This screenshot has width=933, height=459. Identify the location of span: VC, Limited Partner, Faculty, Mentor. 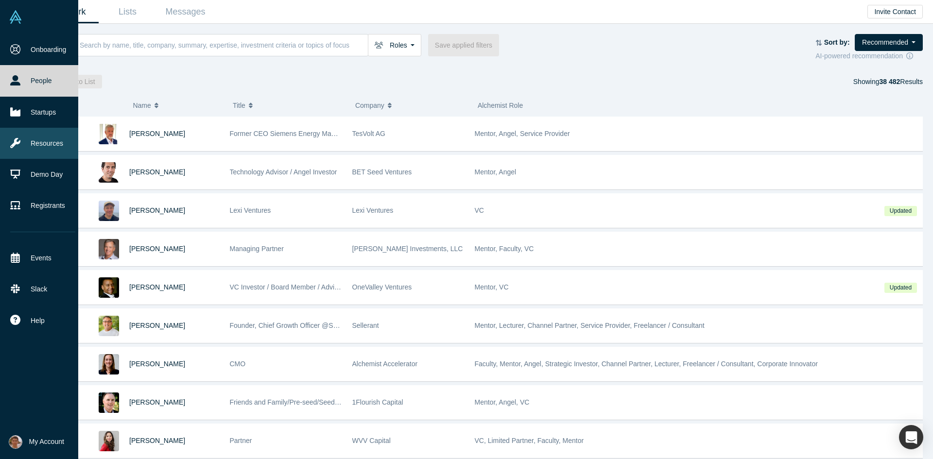
(529, 441).